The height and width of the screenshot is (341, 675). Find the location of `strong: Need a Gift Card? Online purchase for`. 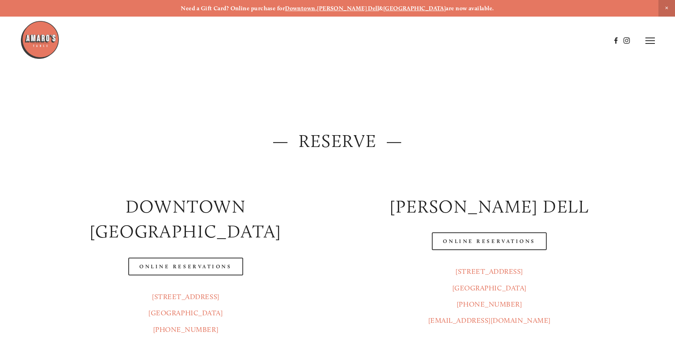

strong: Need a Gift Card? Online purchase for is located at coordinates (233, 8).